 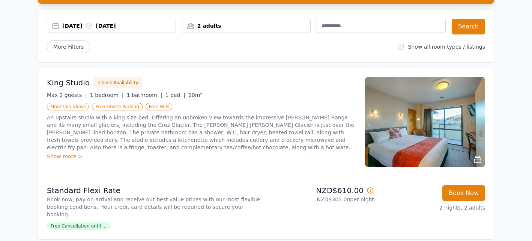 I want to click on span: Mountain Views, so click(x=68, y=107).